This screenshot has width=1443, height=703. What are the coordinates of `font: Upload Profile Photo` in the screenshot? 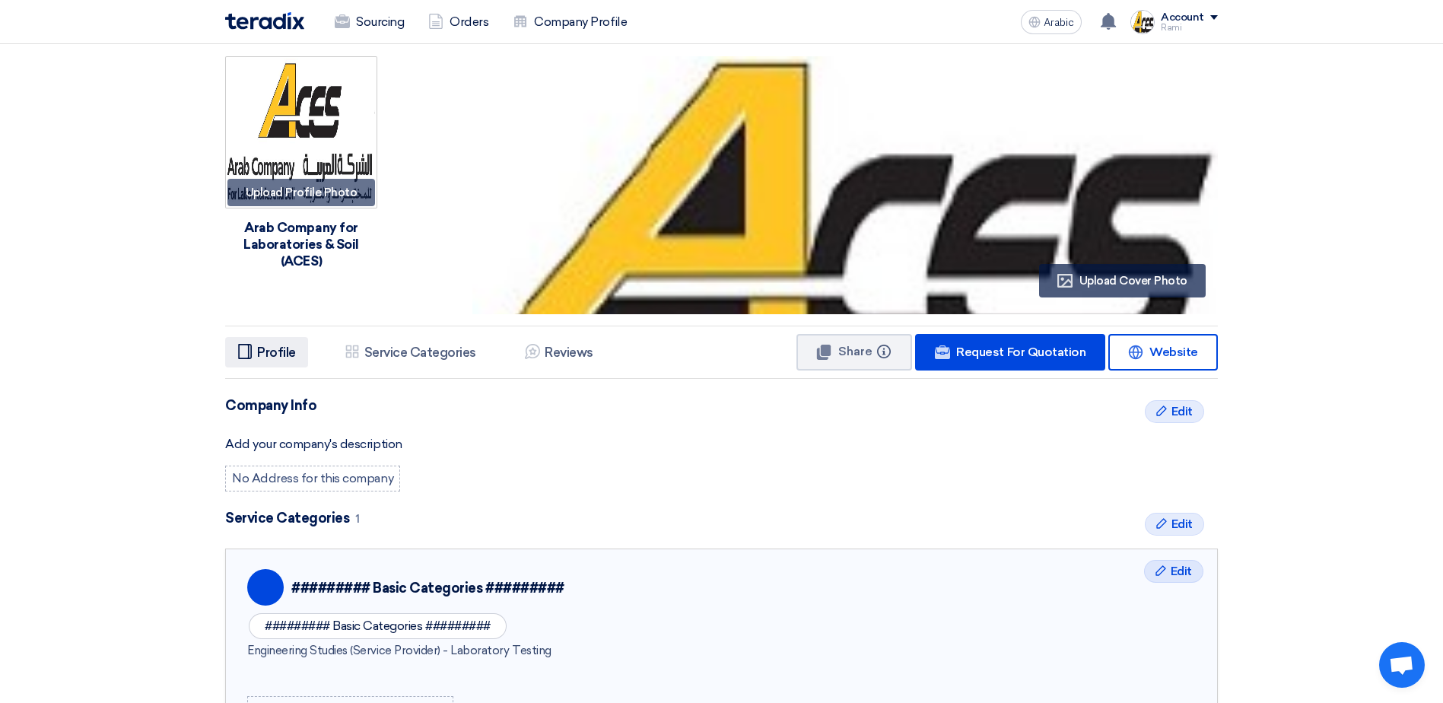 It's located at (301, 192).